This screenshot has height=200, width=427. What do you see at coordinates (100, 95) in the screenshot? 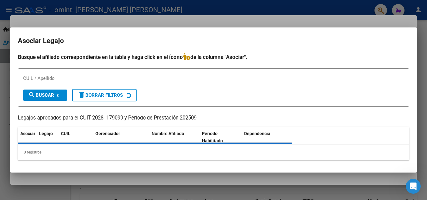
I see `span: Borrar Filtros` at bounding box center [100, 95].